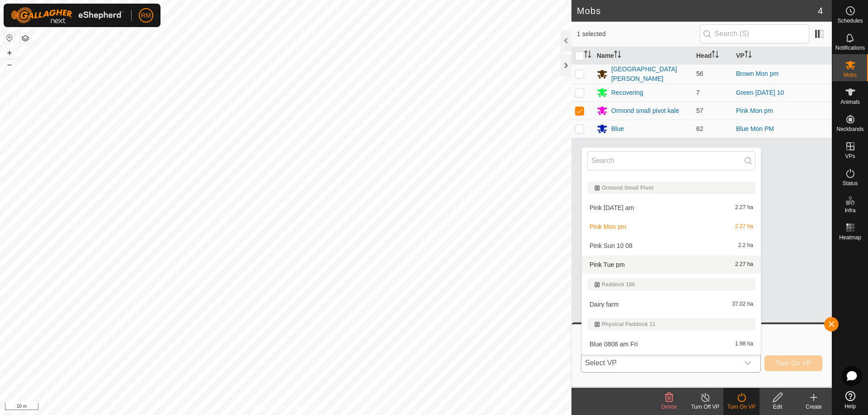  Describe the element at coordinates (850, 21) in the screenshot. I see `span: Schedules` at that location.